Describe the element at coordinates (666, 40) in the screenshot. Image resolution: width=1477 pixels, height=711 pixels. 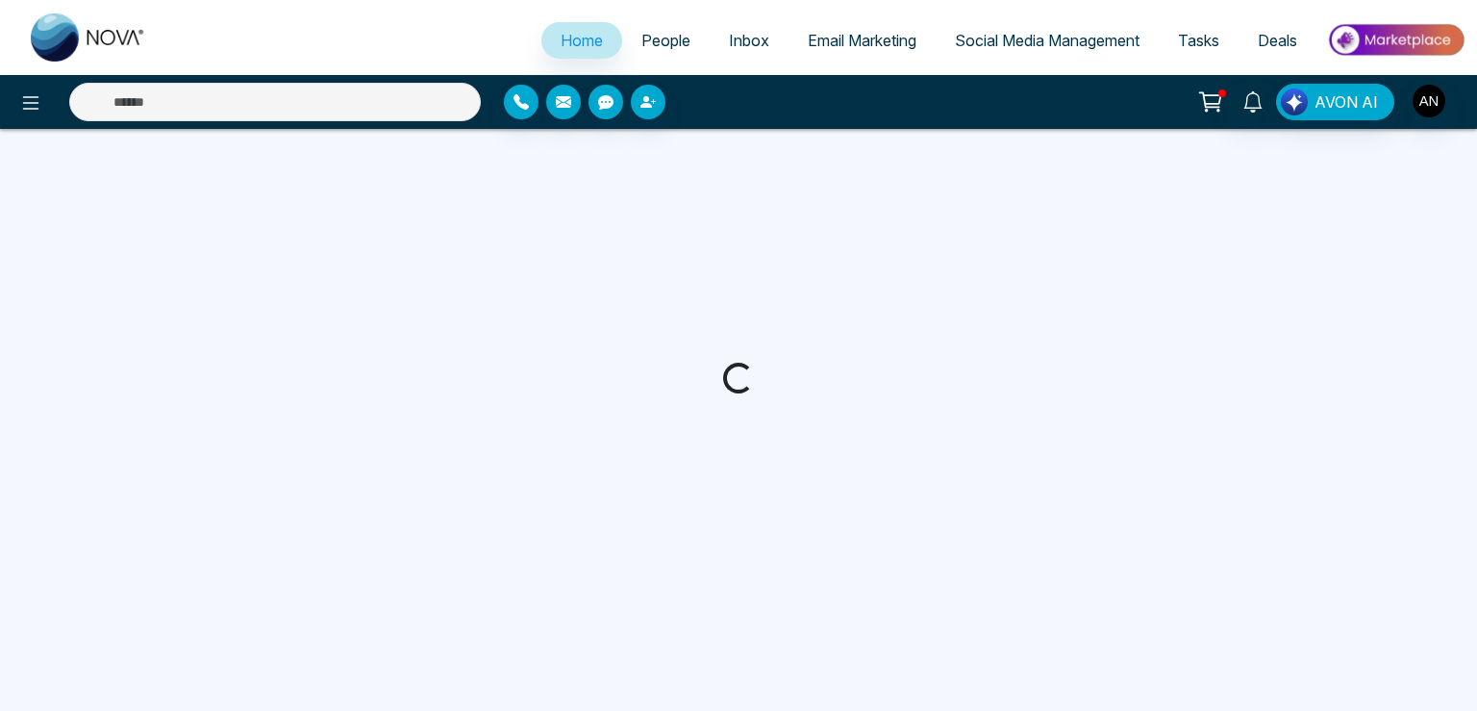
I see `span: People` at that location.